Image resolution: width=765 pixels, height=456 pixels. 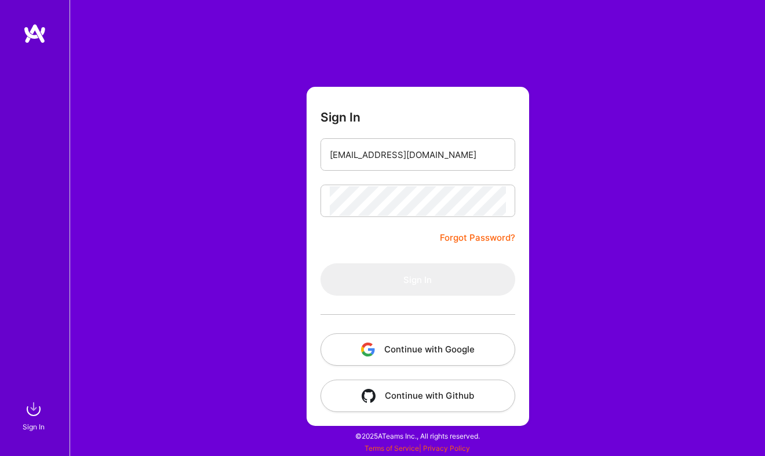 I want to click on h3: Sign In, so click(x=340, y=117).